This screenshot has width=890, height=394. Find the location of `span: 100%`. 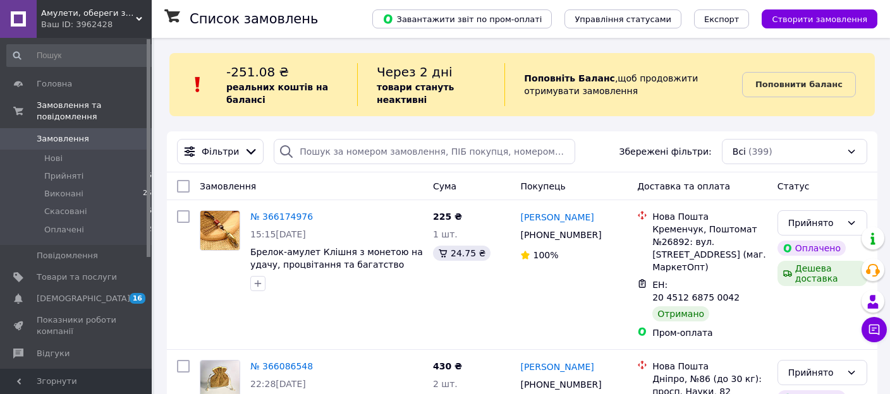

span: 100% is located at coordinates (546, 255).